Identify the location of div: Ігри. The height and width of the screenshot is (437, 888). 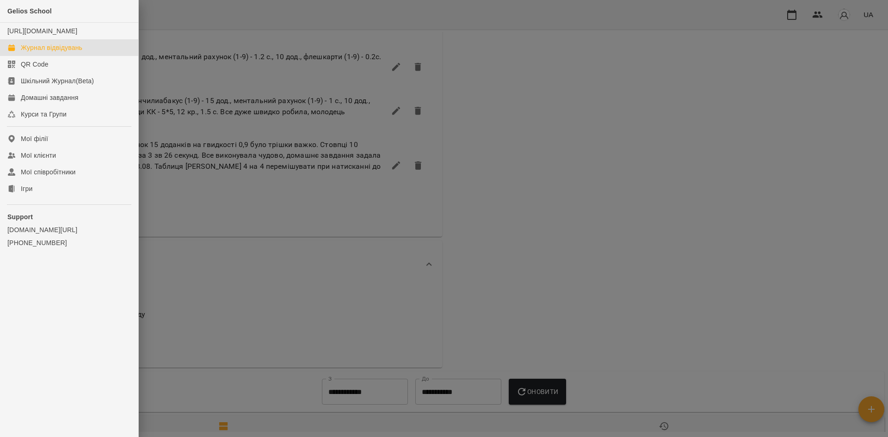
(26, 189).